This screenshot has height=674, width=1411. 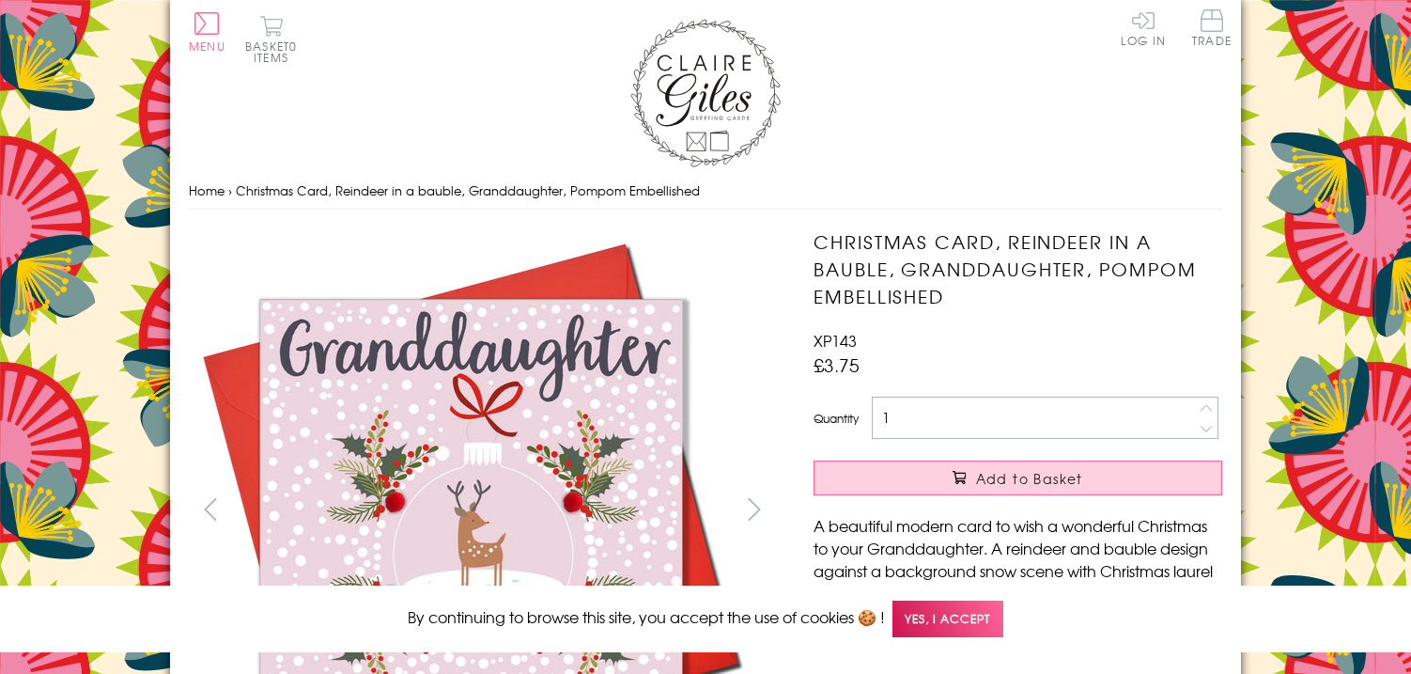 I want to click on button: prev, so click(x=209, y=508).